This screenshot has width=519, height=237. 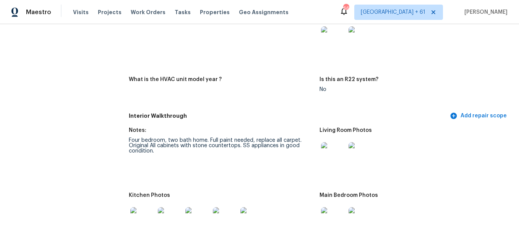 What do you see at coordinates (349, 195) in the screenshot?
I see `h5: Main Bedroom Photos` at bounding box center [349, 195].